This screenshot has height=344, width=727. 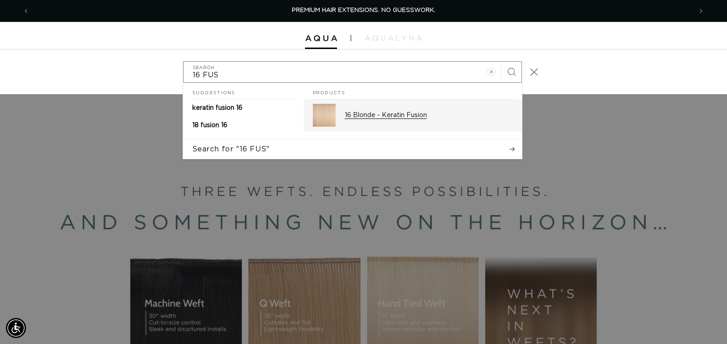 What do you see at coordinates (704, 322) in the screenshot?
I see `div: Chat Widget` at bounding box center [704, 322].